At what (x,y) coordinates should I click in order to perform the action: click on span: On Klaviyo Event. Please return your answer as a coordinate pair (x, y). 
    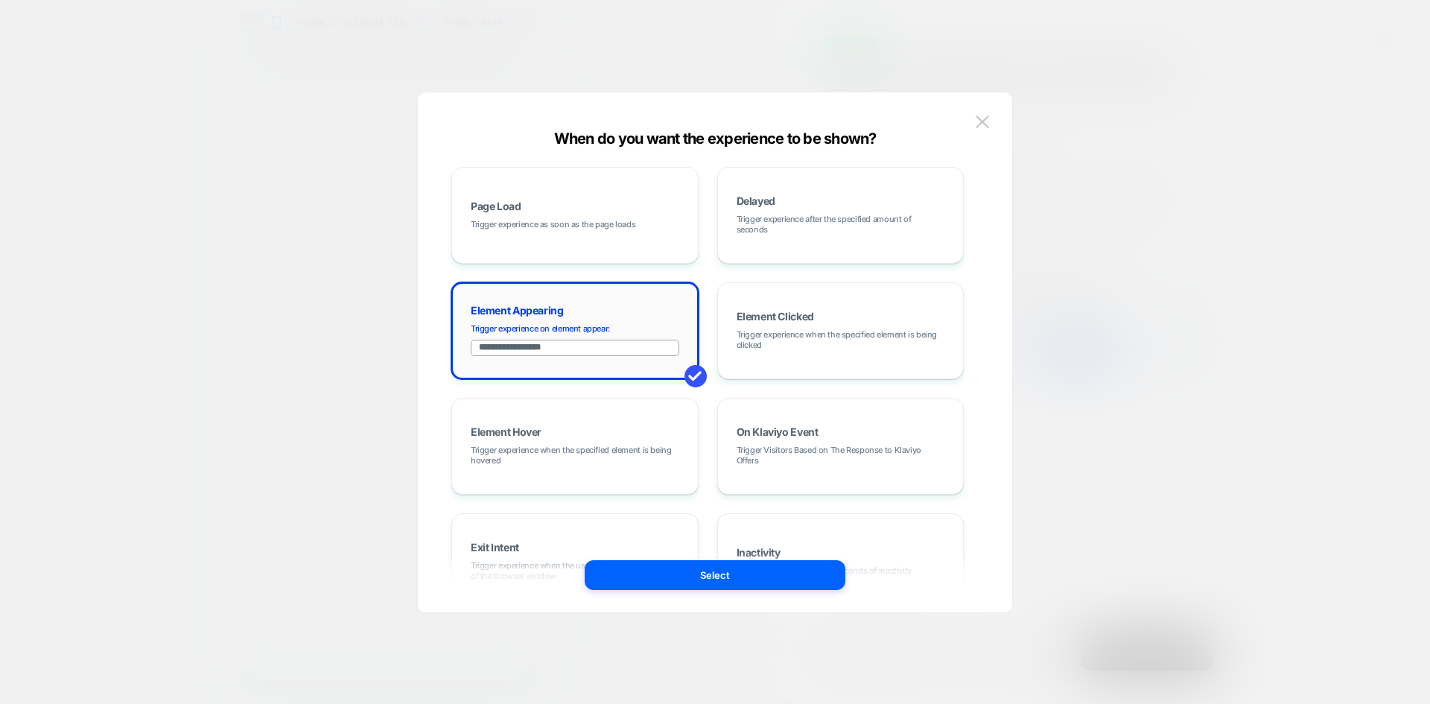
    Looking at the image, I should click on (778, 432).